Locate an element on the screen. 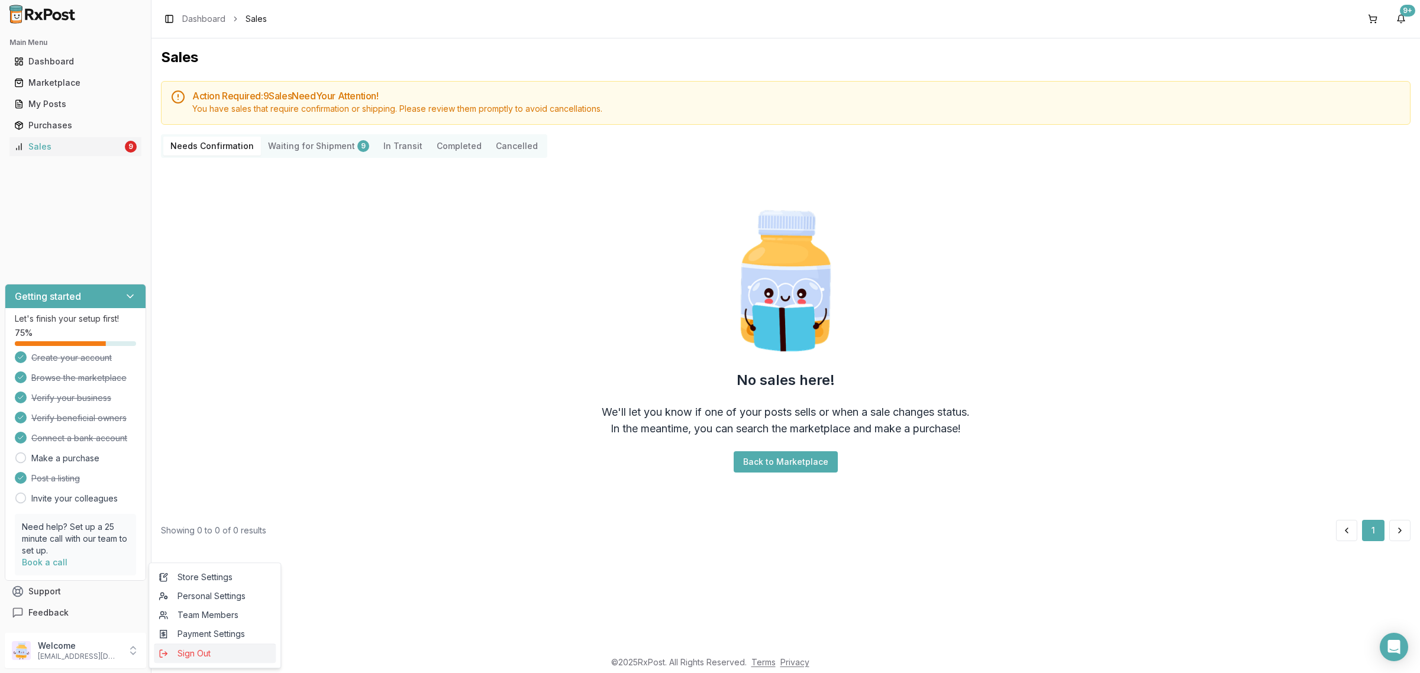 The width and height of the screenshot is (1420, 673). span: 75 % is located at coordinates (24, 333).